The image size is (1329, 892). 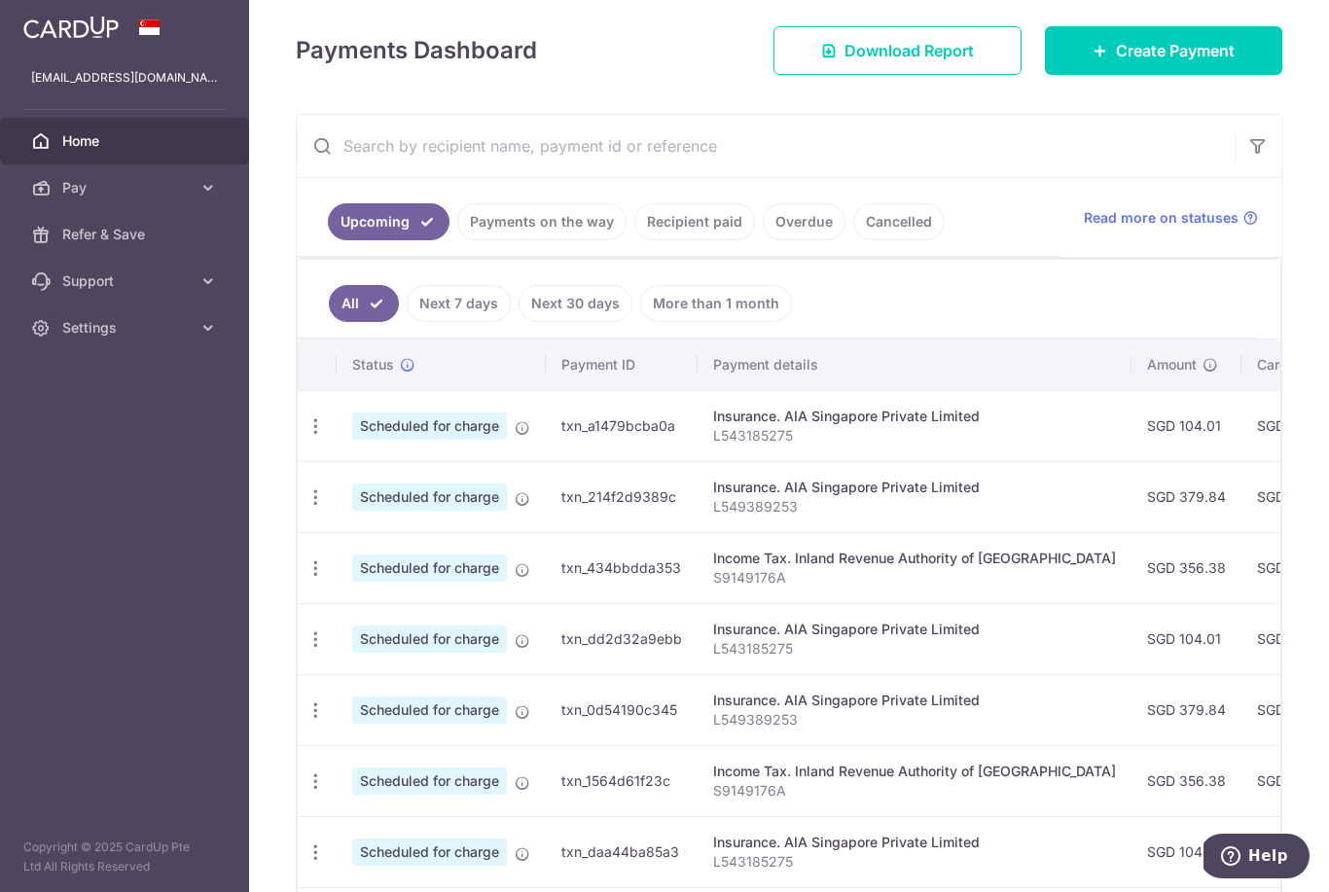 What do you see at coordinates (766, 146) in the screenshot?
I see `input: Search by recipient name, payment id or reference` at bounding box center [766, 146].